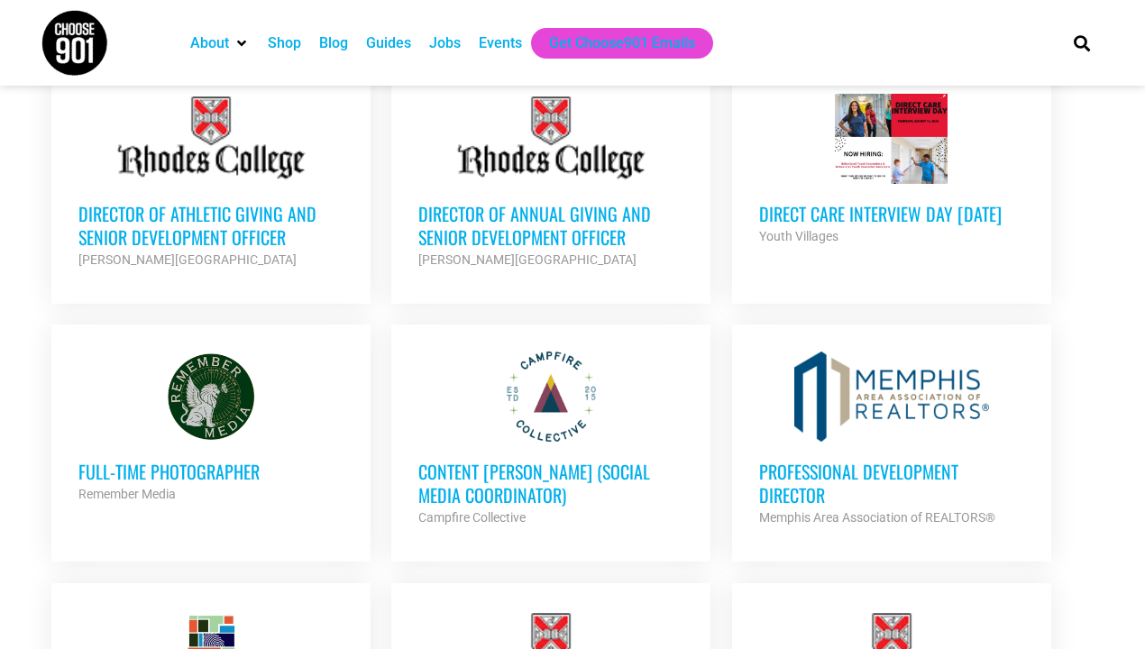 This screenshot has height=649, width=1145. What do you see at coordinates (211, 225) in the screenshot?
I see `h3: Director of Athletic Giving and Senior Development Officer` at bounding box center [211, 225].